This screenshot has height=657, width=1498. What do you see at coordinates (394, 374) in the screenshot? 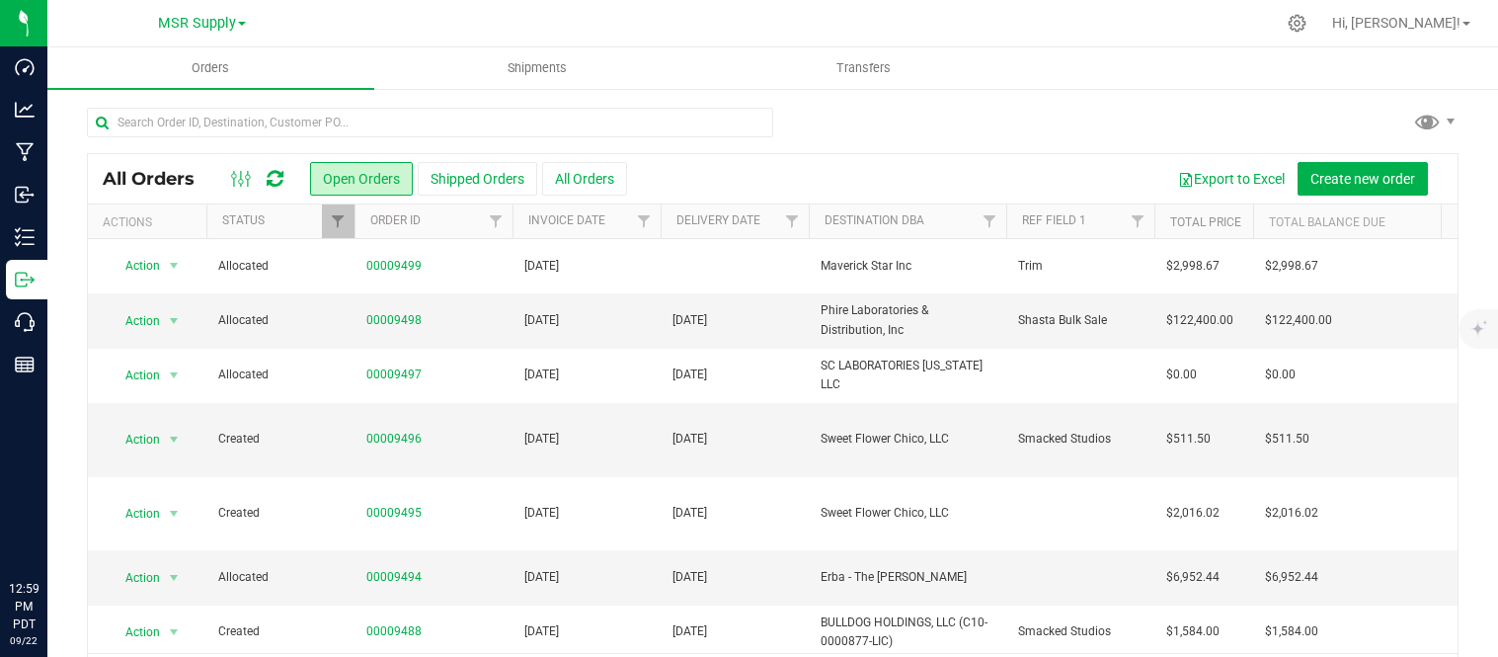
I see `a: 00009497` at bounding box center [394, 374].